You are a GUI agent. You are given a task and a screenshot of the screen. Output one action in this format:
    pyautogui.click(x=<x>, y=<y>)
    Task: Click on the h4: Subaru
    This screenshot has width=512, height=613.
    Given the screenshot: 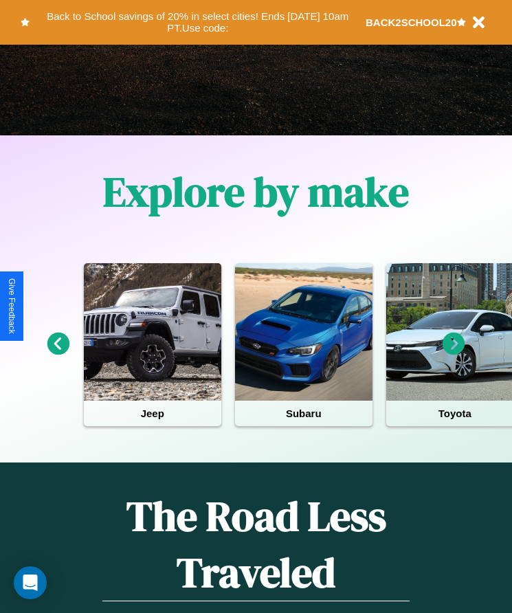 What is the action you would take?
    pyautogui.click(x=304, y=413)
    